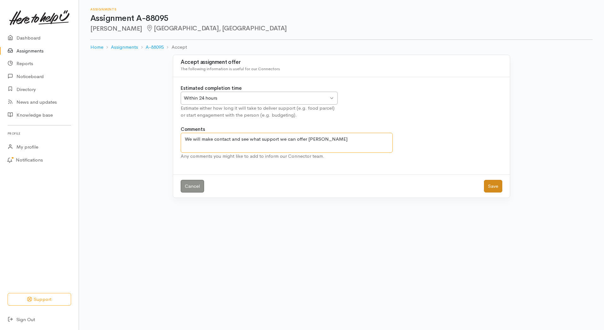  What do you see at coordinates (193, 129) in the screenshot?
I see `label: Comments` at bounding box center [193, 129].